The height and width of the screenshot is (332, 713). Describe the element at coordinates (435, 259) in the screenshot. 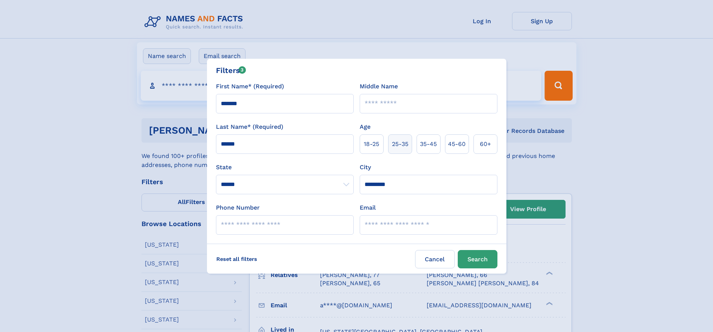

I see `label: Cancel` at that location.